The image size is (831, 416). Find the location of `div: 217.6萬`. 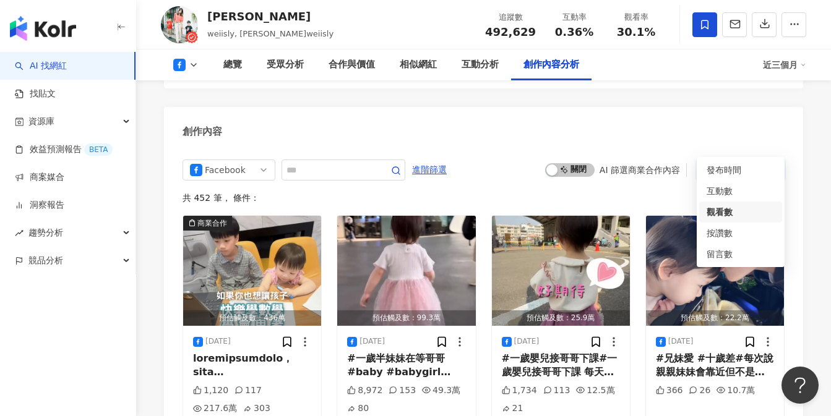

div: 217.6萬 is located at coordinates (215, 409).